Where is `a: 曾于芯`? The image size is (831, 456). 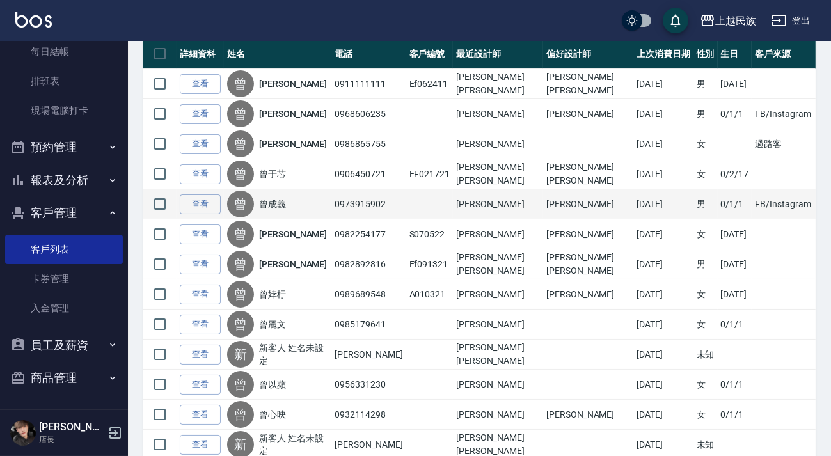 a: 曾于芯 is located at coordinates (272, 174).